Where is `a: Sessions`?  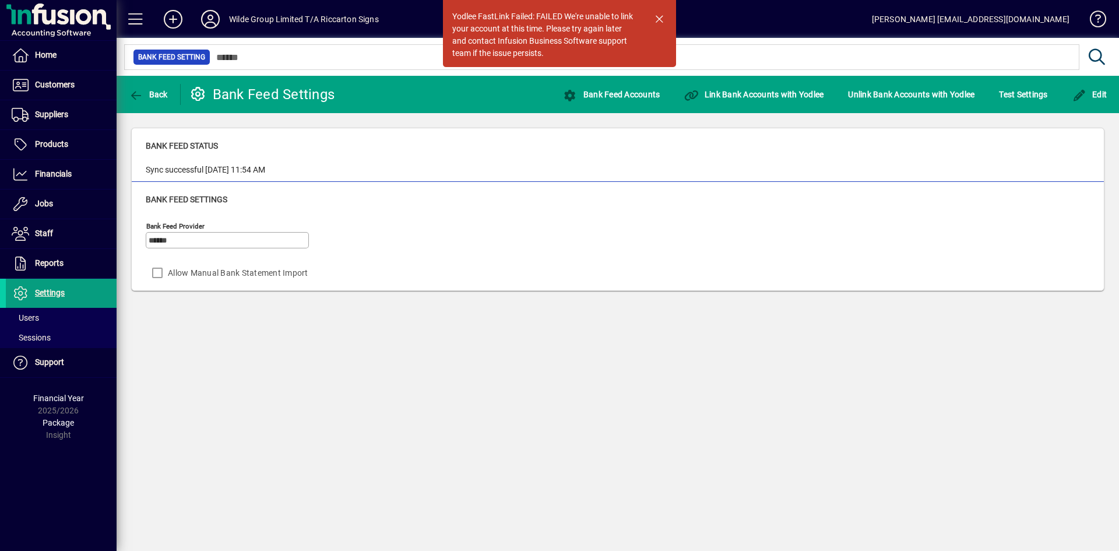 a: Sessions is located at coordinates (61, 338).